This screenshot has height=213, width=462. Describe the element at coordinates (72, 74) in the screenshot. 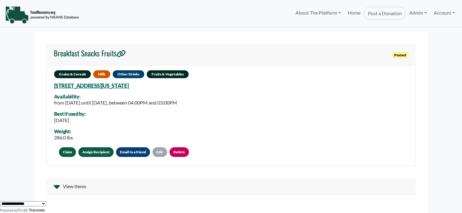

I see `span: Grains & Cereals` at that location.